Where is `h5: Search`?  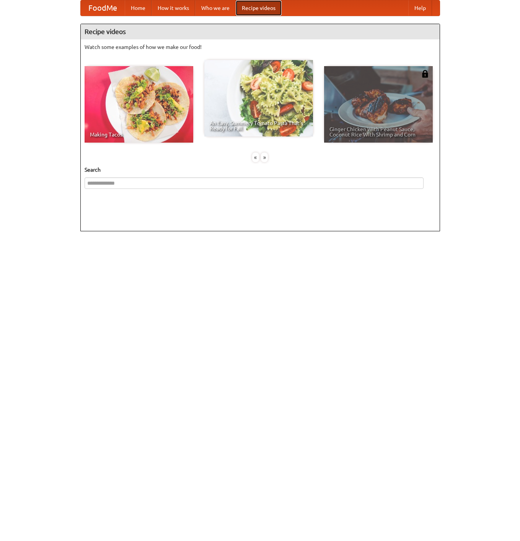 h5: Search is located at coordinates (260, 170).